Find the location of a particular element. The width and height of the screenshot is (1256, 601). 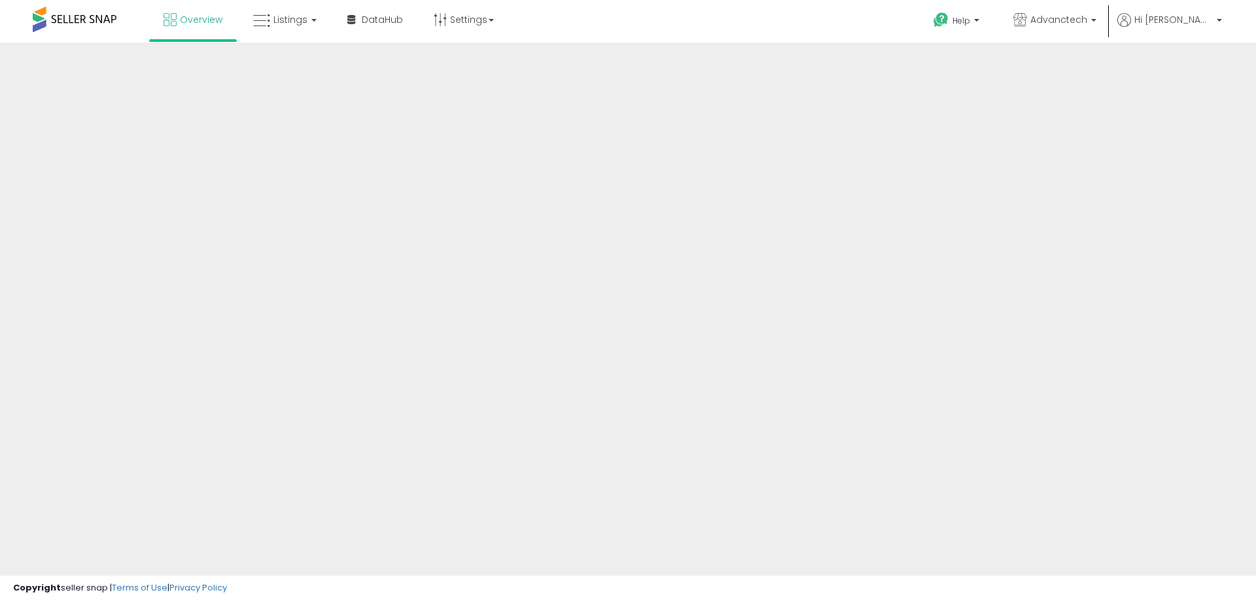

div: seller snap | | is located at coordinates (120, 588).